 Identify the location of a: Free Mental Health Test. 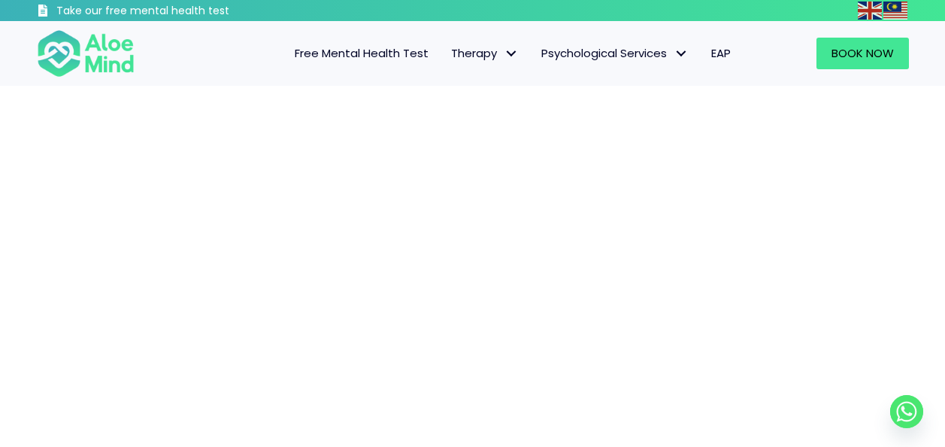
(362, 53).